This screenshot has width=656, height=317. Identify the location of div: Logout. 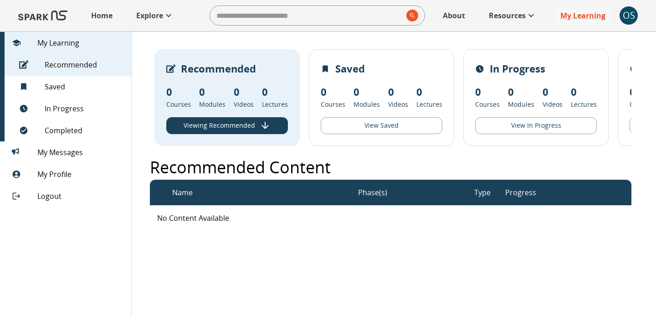
(68, 196).